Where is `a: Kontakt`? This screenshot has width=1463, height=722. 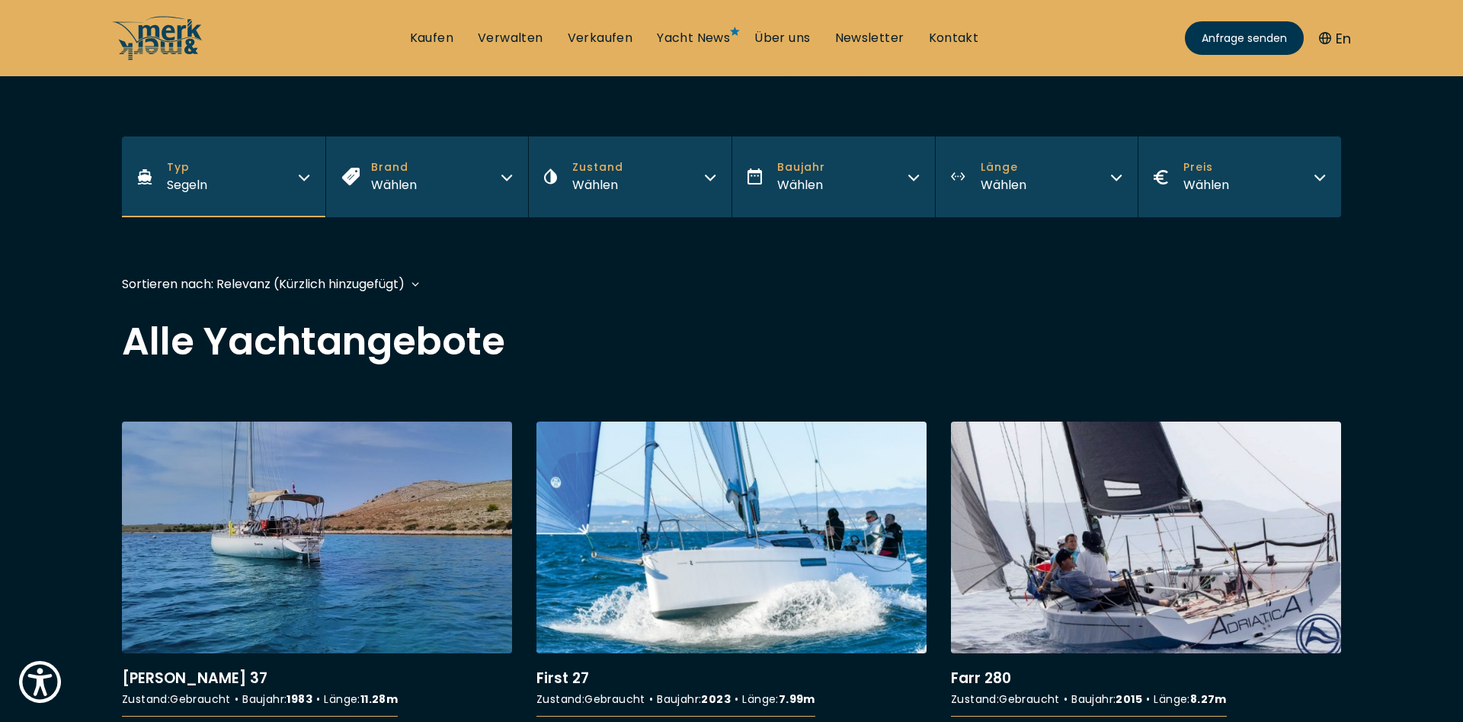
a: Kontakt is located at coordinates (954, 38).